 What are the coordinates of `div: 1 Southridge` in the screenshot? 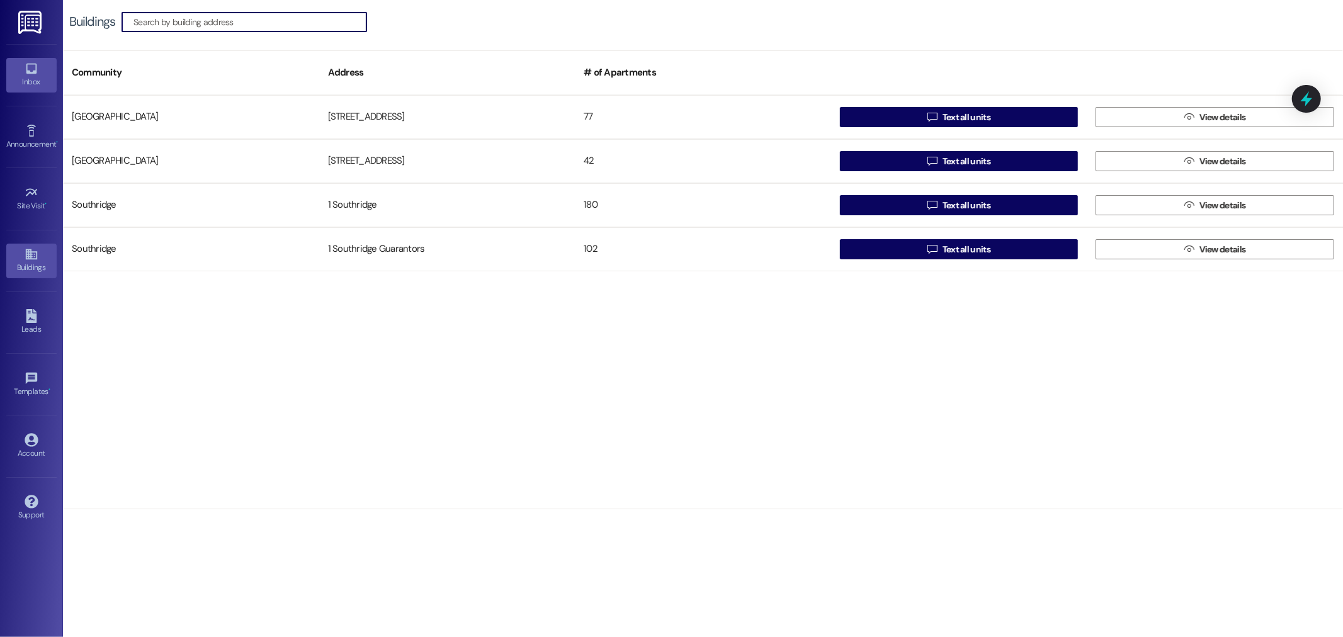 It's located at (447, 205).